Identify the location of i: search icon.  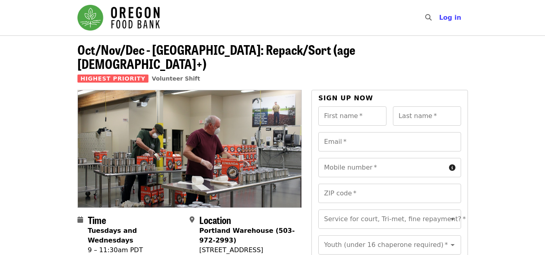
(428, 17).